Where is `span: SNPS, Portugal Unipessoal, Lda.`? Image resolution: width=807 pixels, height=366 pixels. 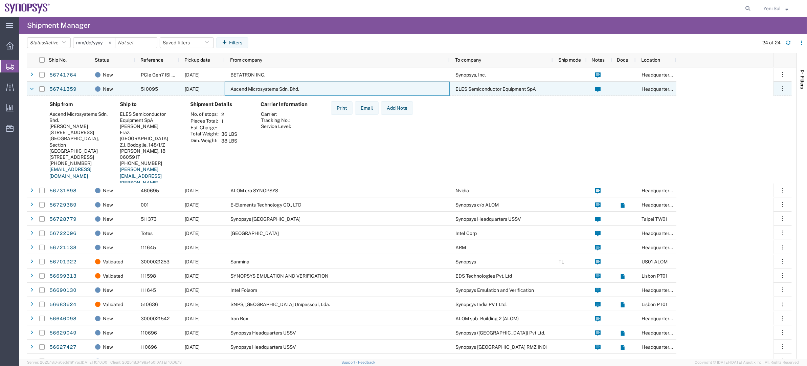 span: SNPS, Portugal Unipessoal, Lda. is located at coordinates (280, 304).